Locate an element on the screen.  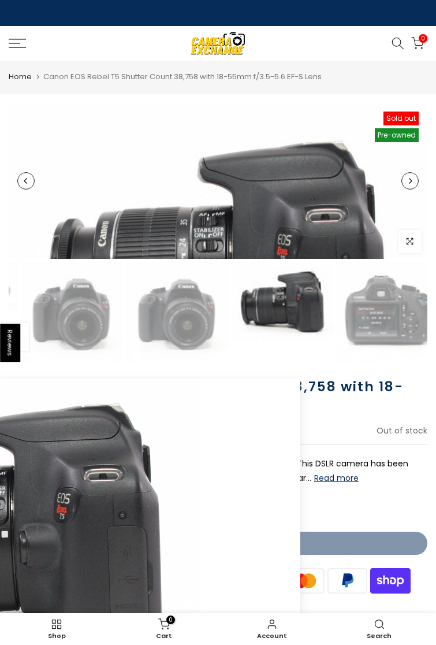
a: 0 is located at coordinates (418, 43).